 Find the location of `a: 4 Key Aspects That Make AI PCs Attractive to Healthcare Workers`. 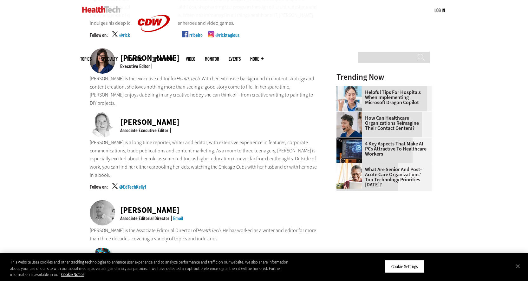

a: 4 Key Aspects That Make AI PCs Attractive to Healthcare Workers is located at coordinates (382, 149).